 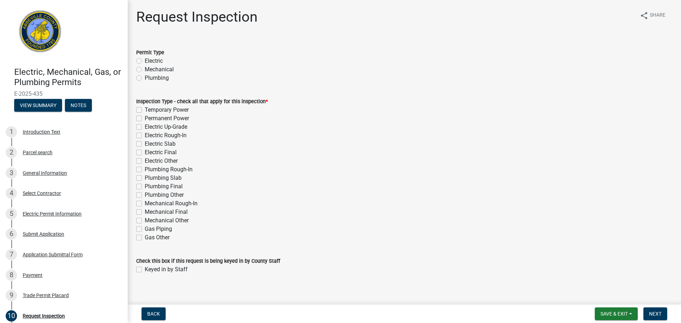 I want to click on div: 5, so click(x=11, y=214).